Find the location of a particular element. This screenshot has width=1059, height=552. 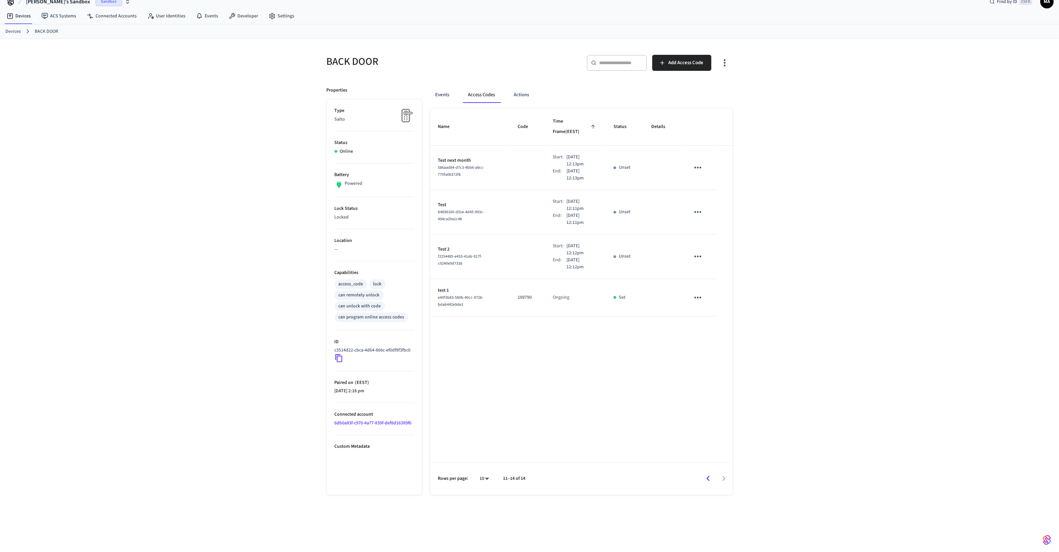

div: lock is located at coordinates (377, 284).